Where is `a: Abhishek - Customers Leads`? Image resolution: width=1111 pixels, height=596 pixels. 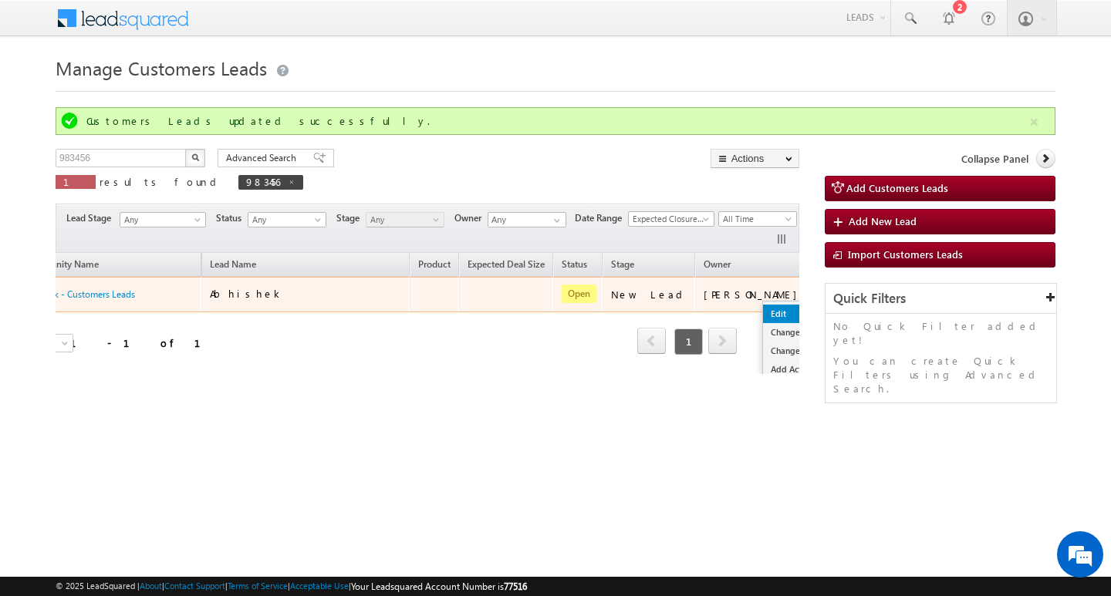
a: Abhishek - Customers Leads is located at coordinates (78, 294).